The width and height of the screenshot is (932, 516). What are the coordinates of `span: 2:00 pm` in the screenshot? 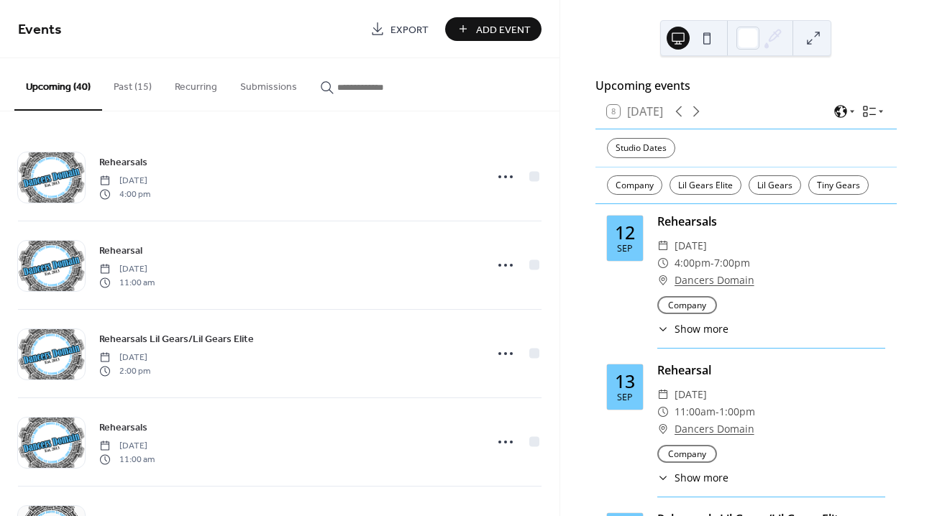 It's located at (124, 371).